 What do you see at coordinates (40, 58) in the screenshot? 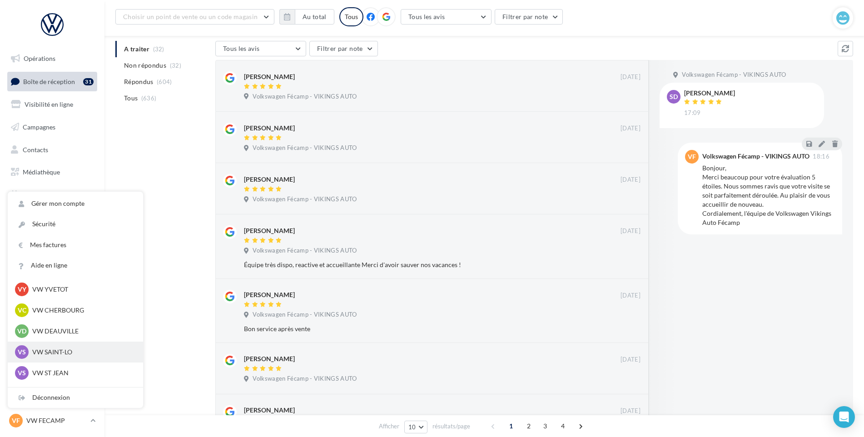
I see `span: Opérations` at bounding box center [40, 58].